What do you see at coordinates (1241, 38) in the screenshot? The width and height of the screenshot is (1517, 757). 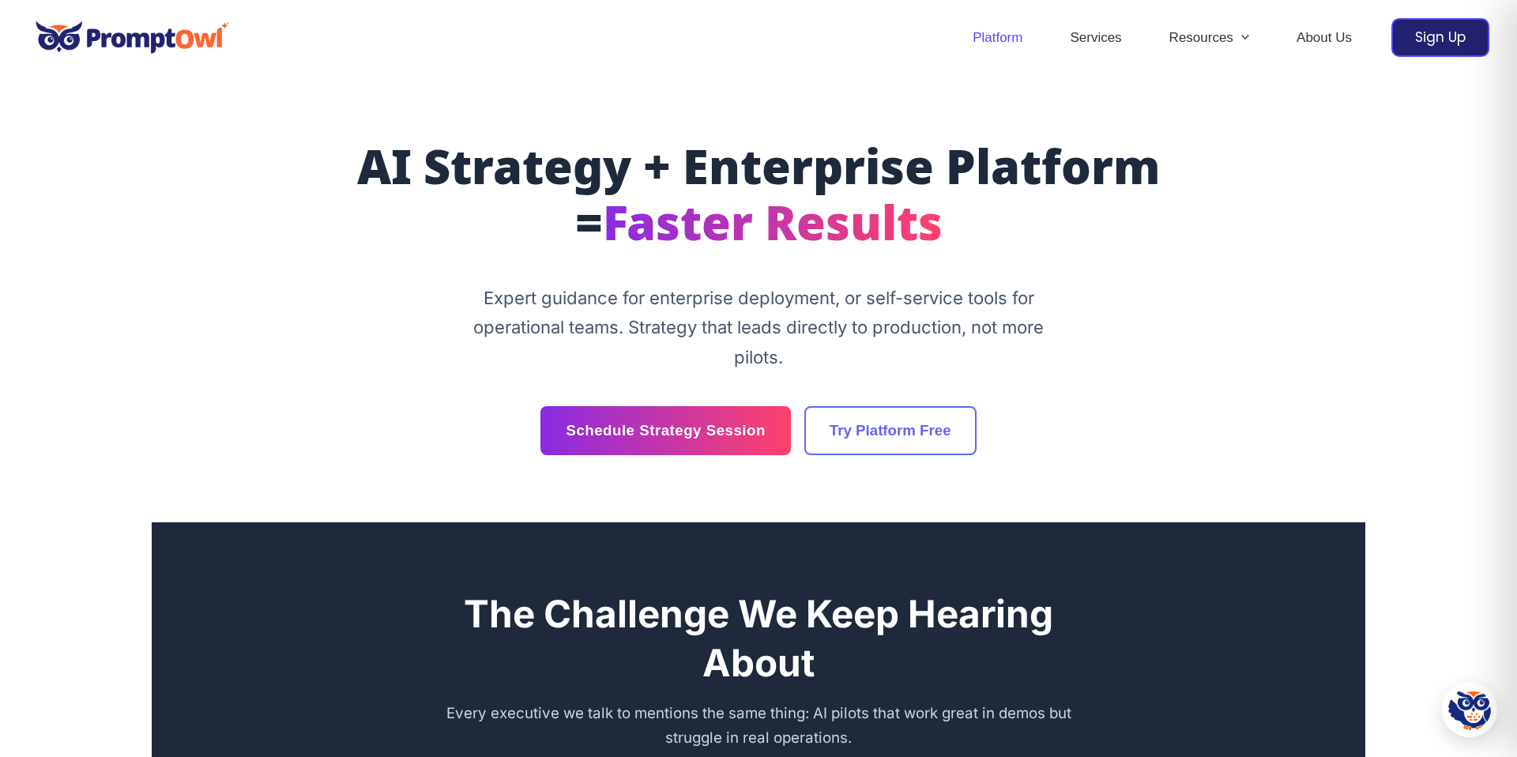 I see `span: Menu Toggle` at bounding box center [1241, 38].